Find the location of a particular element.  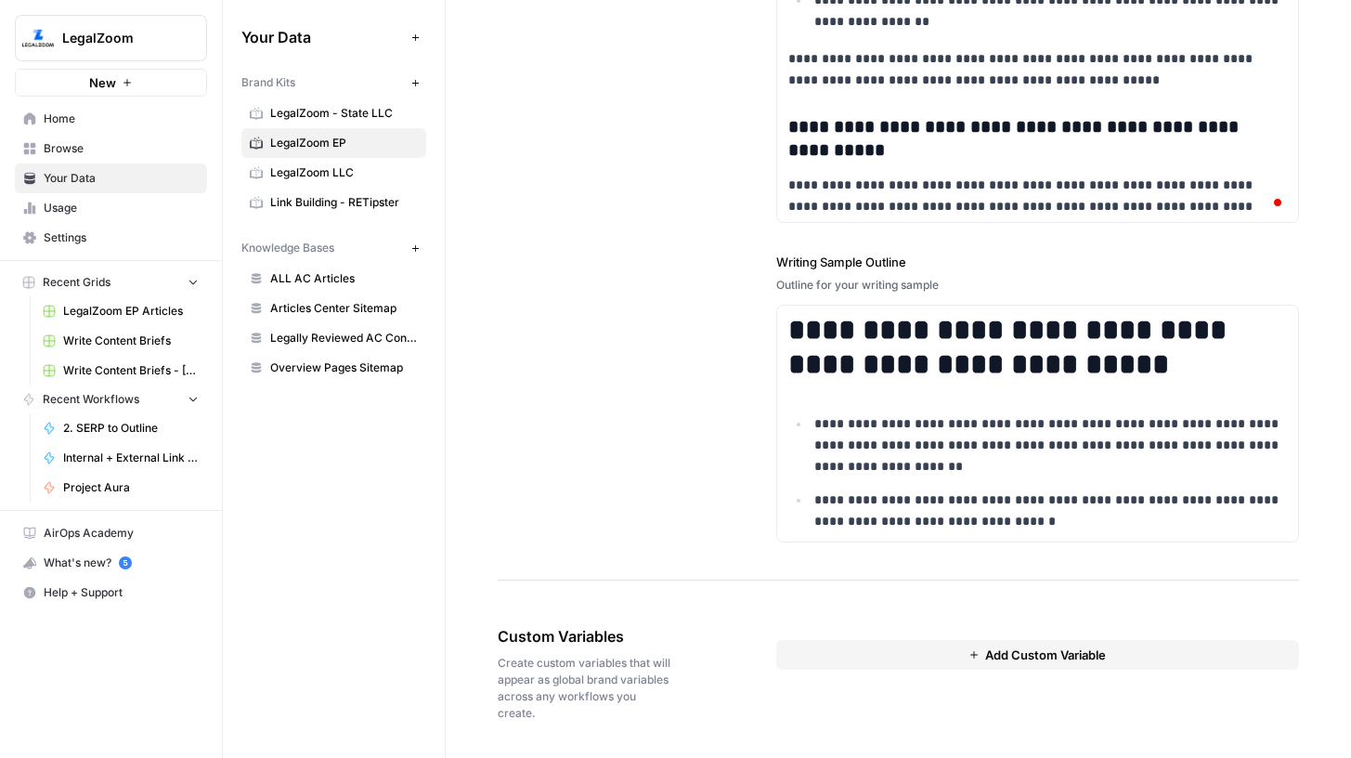

span: New is located at coordinates (102, 83).